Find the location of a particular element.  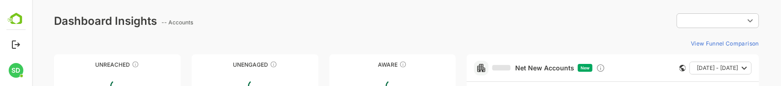

div: This card does not support filter and segments is located at coordinates (651, 68).